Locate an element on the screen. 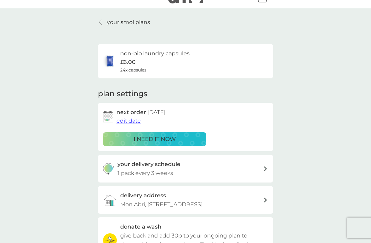 The width and height of the screenshot is (371, 243). h3: your delivery schedule is located at coordinates (149, 164).